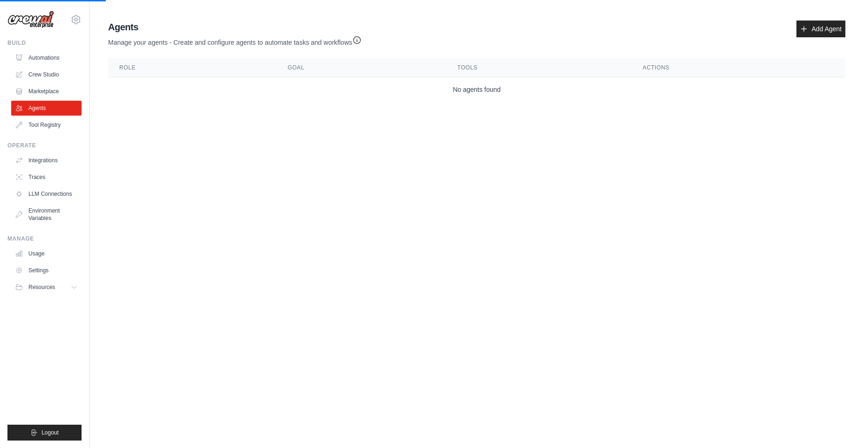  What do you see at coordinates (235, 40) in the screenshot?
I see `p: Manage your agents - Create and configure agents to automate tasks and workflows` at bounding box center [235, 40].